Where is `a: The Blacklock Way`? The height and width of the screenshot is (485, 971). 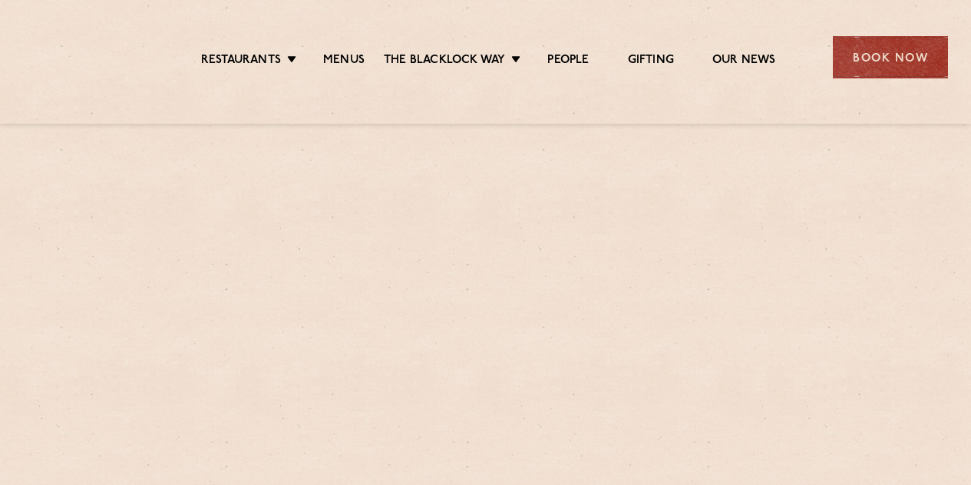 a: The Blacklock Way is located at coordinates (445, 61).